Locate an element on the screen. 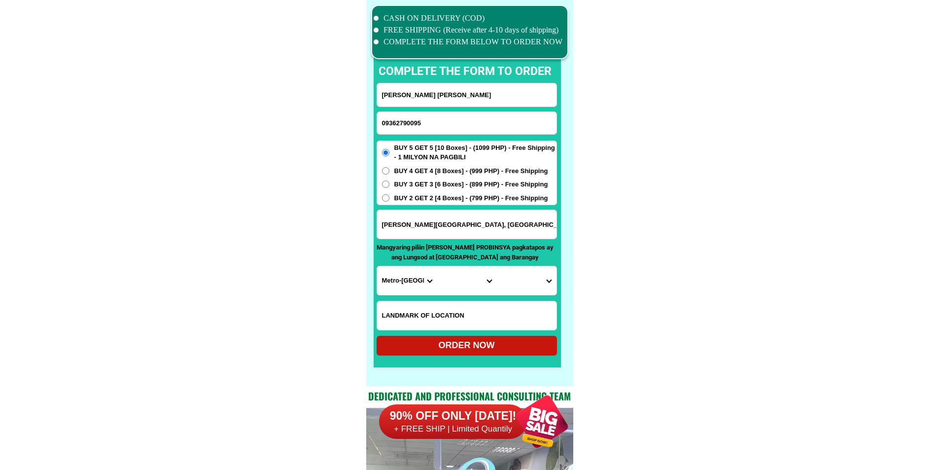 This screenshot has height=470, width=939. select: Select district is located at coordinates (466, 281).